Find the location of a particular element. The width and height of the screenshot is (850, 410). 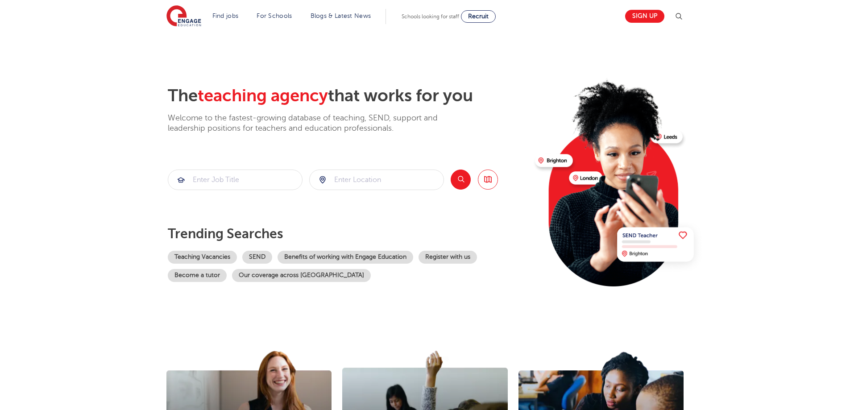

a: Sign up is located at coordinates (645, 16).